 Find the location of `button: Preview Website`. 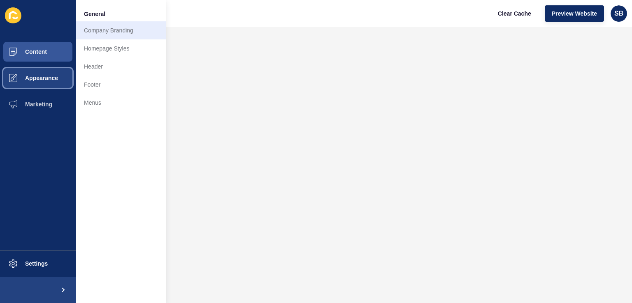

button: Preview Website is located at coordinates (574, 14).